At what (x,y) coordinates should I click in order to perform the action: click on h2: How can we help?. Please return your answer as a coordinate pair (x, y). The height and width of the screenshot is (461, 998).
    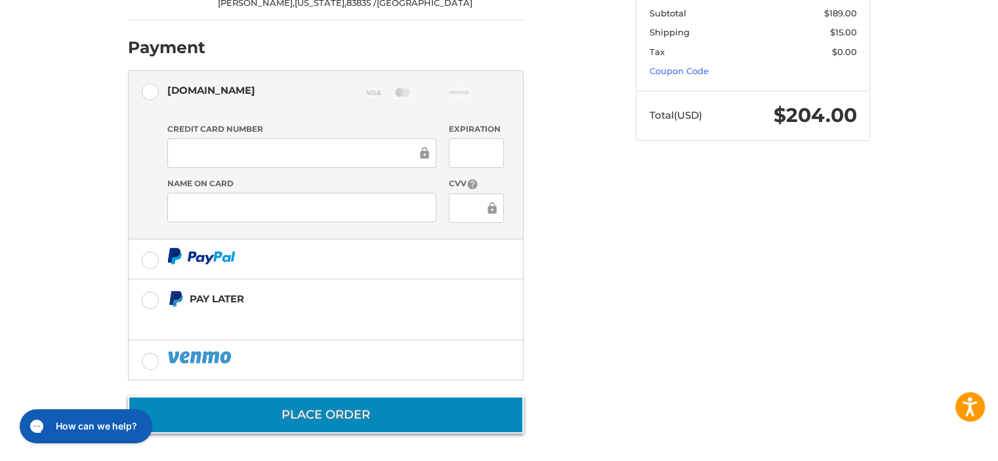
    Looking at the image, I should click on (83, 22).